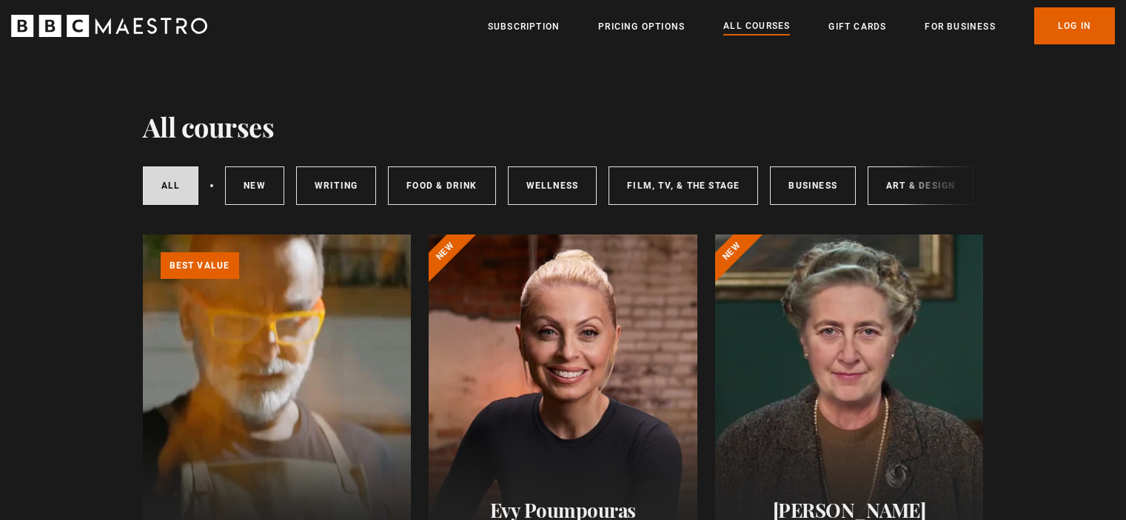 This screenshot has height=520, width=1126. I want to click on a: For business, so click(959, 27).